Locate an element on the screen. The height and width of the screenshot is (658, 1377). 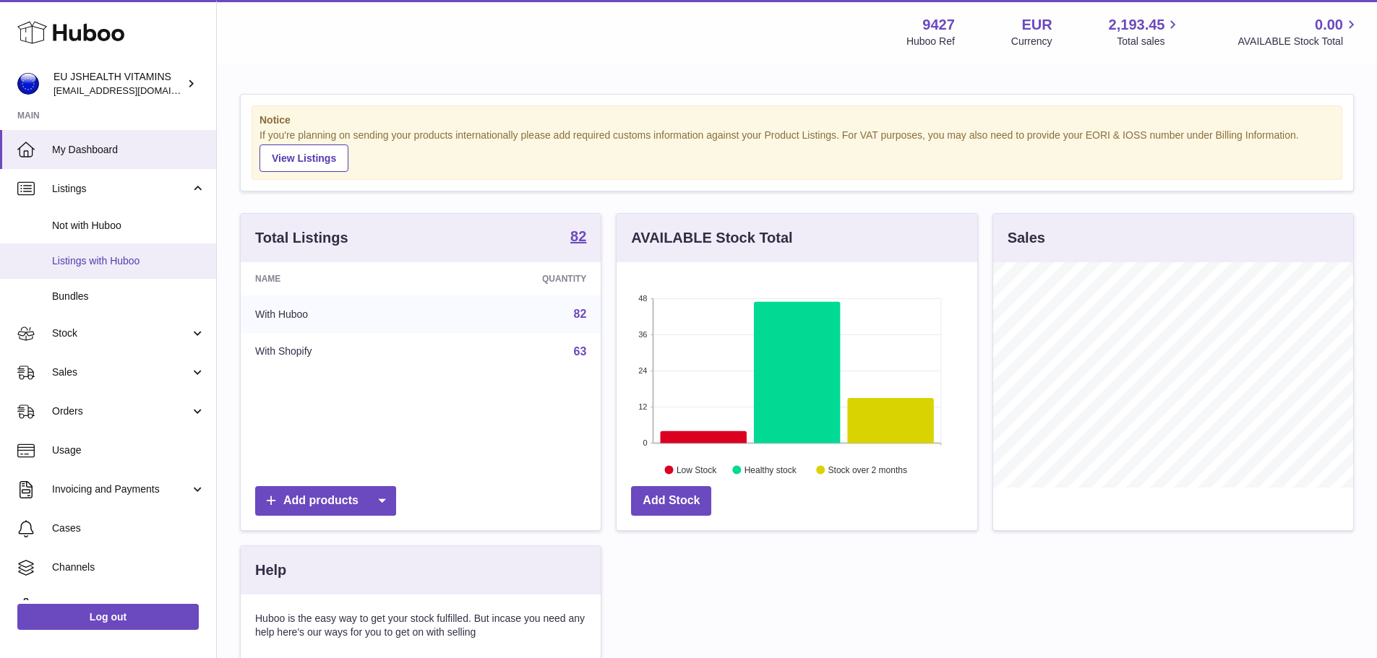
span: Cases is located at coordinates (129, 528).